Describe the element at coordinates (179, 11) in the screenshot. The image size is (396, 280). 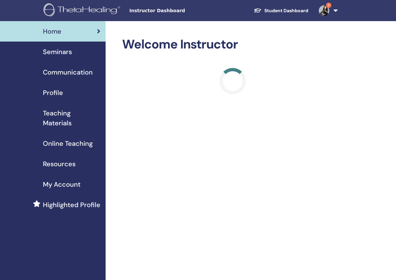
I see `span: Instructor Dashboard` at that location.